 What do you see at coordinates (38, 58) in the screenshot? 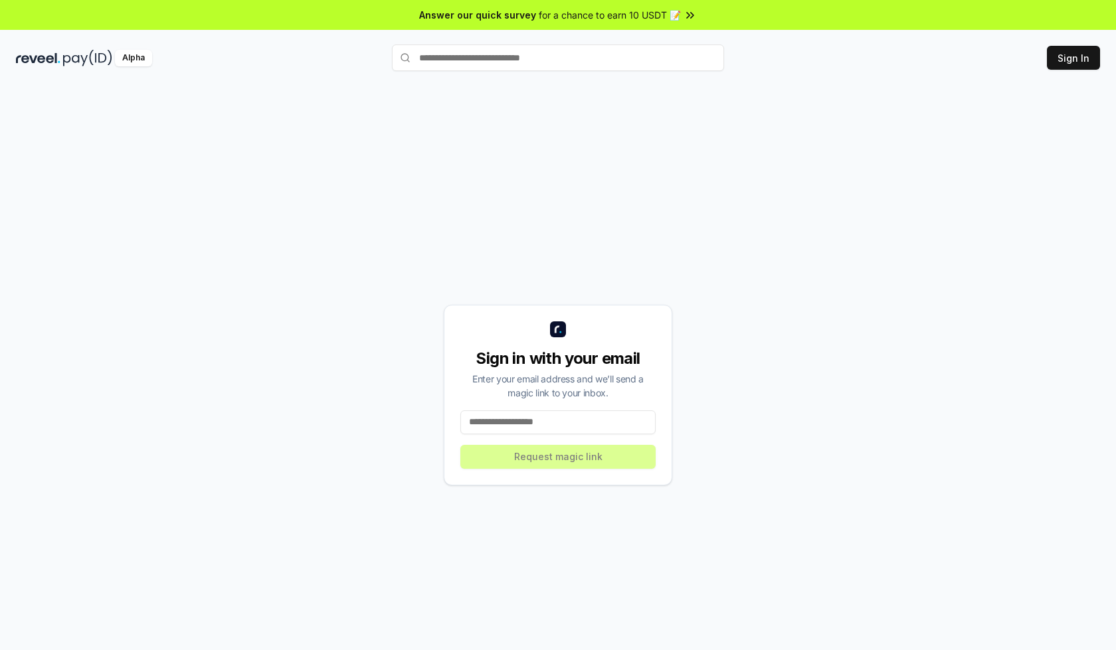
I see `img: reveel_dark` at bounding box center [38, 58].